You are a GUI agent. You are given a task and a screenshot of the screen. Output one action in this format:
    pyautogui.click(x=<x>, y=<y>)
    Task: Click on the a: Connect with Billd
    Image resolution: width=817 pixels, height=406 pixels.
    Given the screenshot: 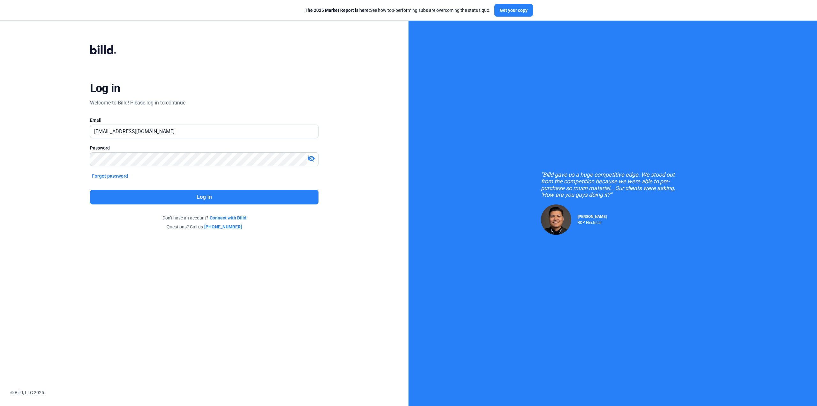 What is the action you would take?
    pyautogui.click(x=228, y=218)
    